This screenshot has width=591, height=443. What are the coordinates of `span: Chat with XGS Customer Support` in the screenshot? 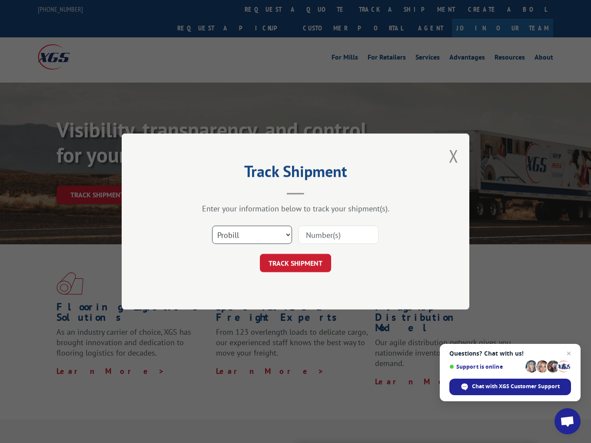 It's located at (516, 386).